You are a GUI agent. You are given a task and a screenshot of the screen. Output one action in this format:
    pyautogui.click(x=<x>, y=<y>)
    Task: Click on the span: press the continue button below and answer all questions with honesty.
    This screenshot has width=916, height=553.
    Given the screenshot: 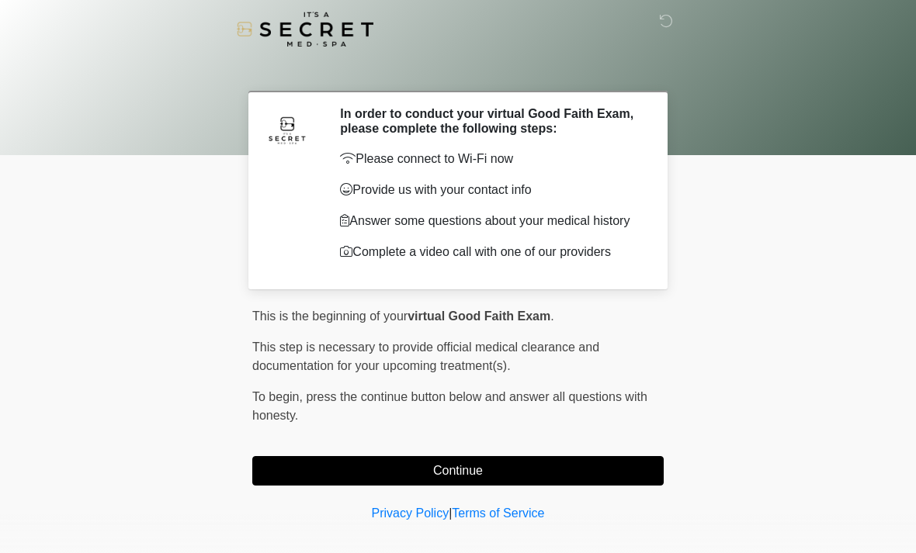 What is the action you would take?
    pyautogui.click(x=449, y=406)
    